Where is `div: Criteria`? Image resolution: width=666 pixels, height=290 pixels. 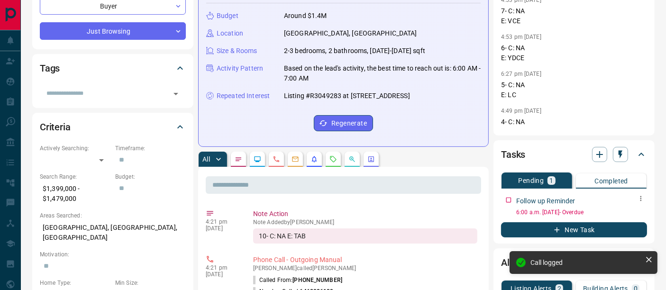
div: Criteria is located at coordinates (113, 127).